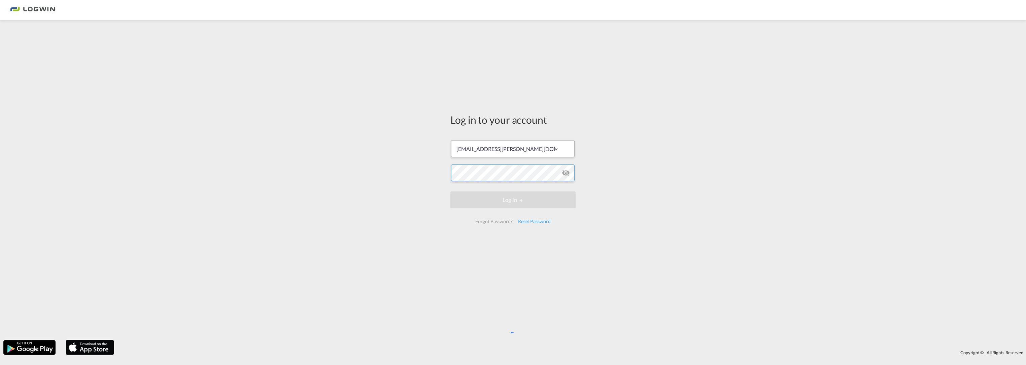 This screenshot has width=1026, height=365. I want to click on md-icon: icon-eye-off, so click(566, 173).